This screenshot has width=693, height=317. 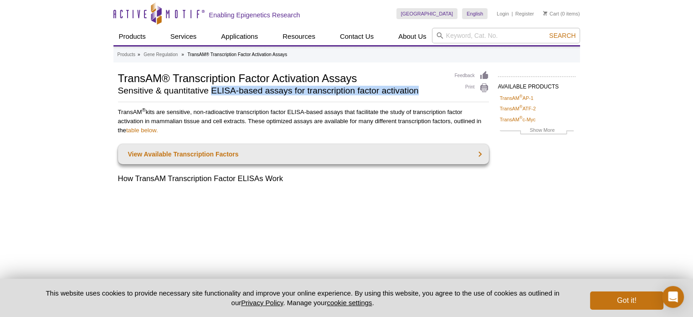 I want to click on a: View Available Transcription Factors, so click(x=303, y=154).